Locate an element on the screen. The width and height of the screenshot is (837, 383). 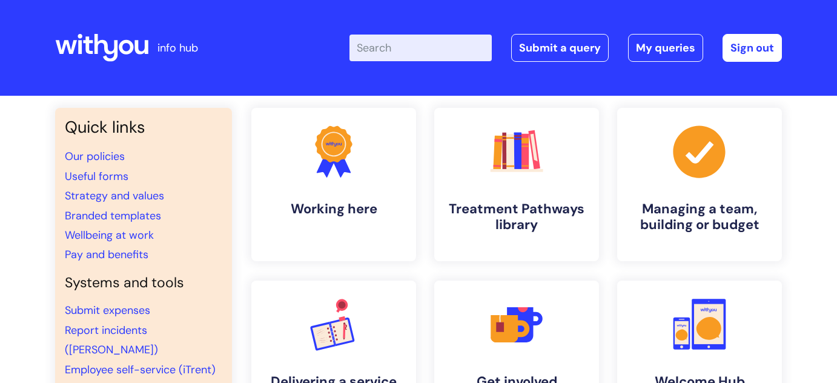
a: Submit expenses is located at coordinates (107, 310).